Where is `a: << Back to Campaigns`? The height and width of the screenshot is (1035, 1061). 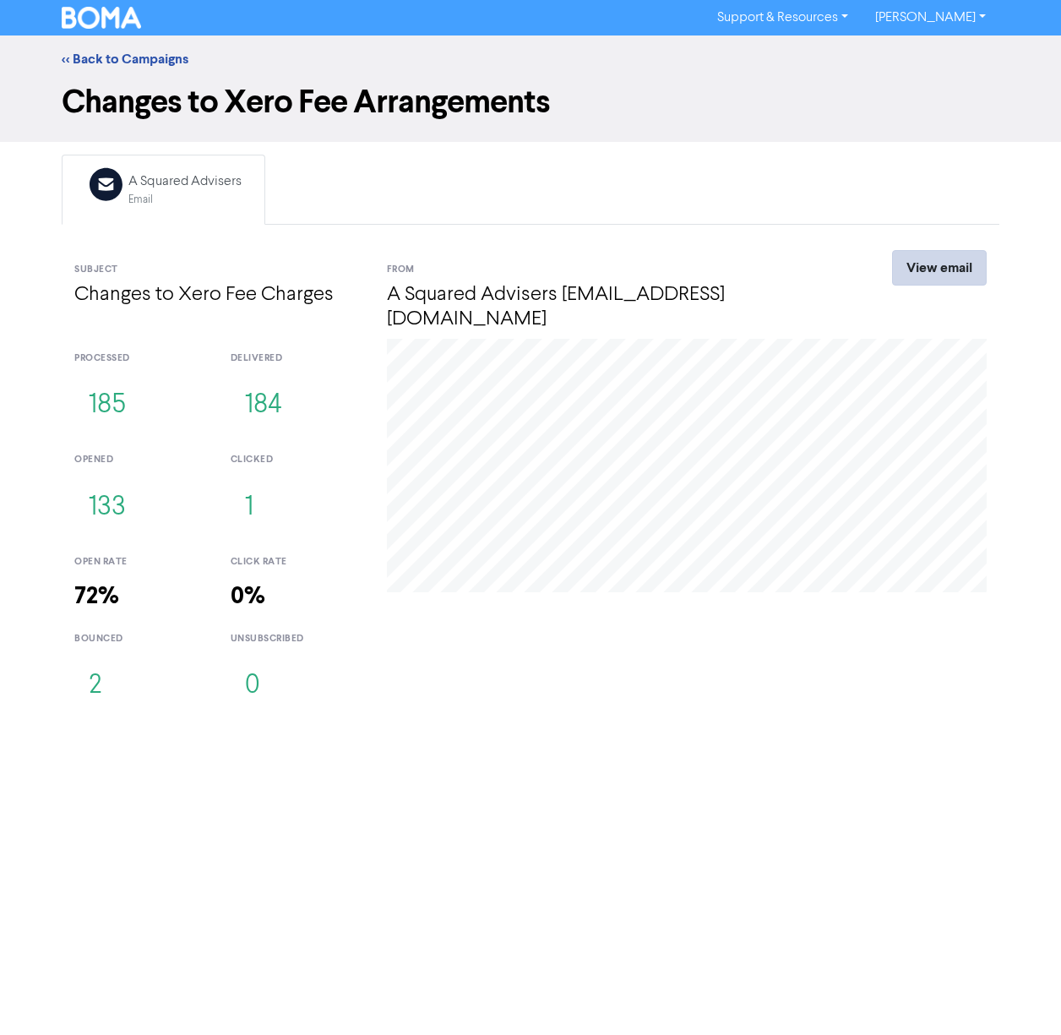
a: << Back to Campaigns is located at coordinates (125, 59).